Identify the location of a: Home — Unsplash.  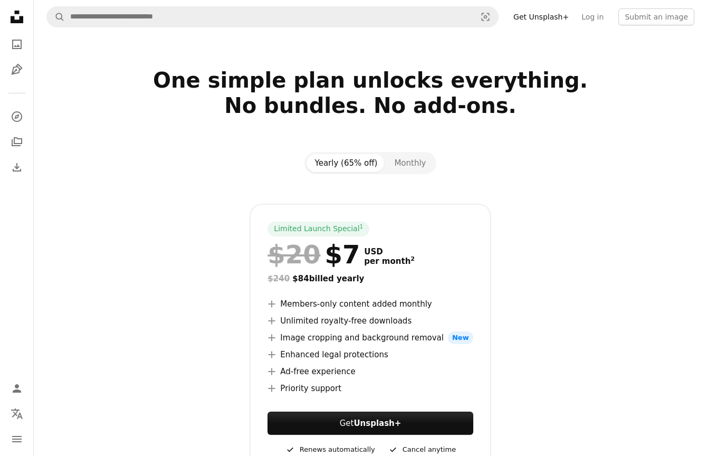
(17, 18).